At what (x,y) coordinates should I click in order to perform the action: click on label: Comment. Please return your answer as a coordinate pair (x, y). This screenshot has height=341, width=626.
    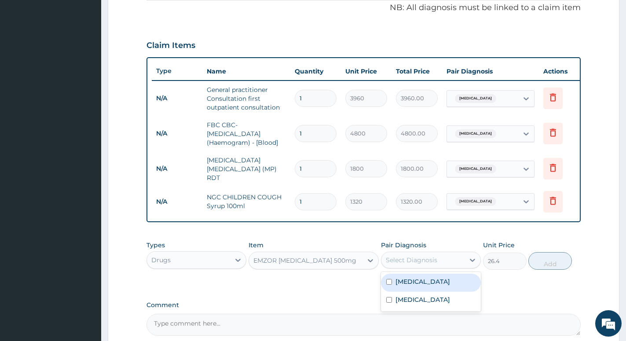
    Looking at the image, I should click on (364, 305).